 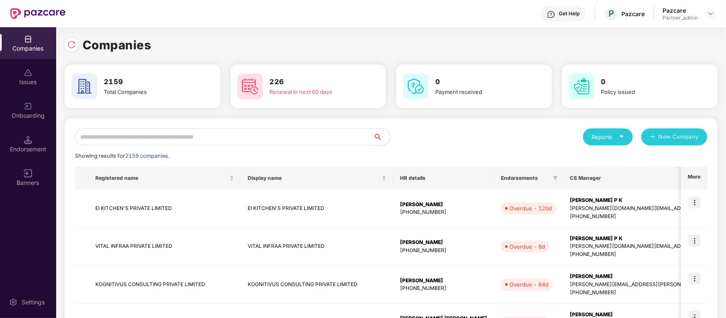 I want to click on span: Showing results for, so click(x=122, y=156).